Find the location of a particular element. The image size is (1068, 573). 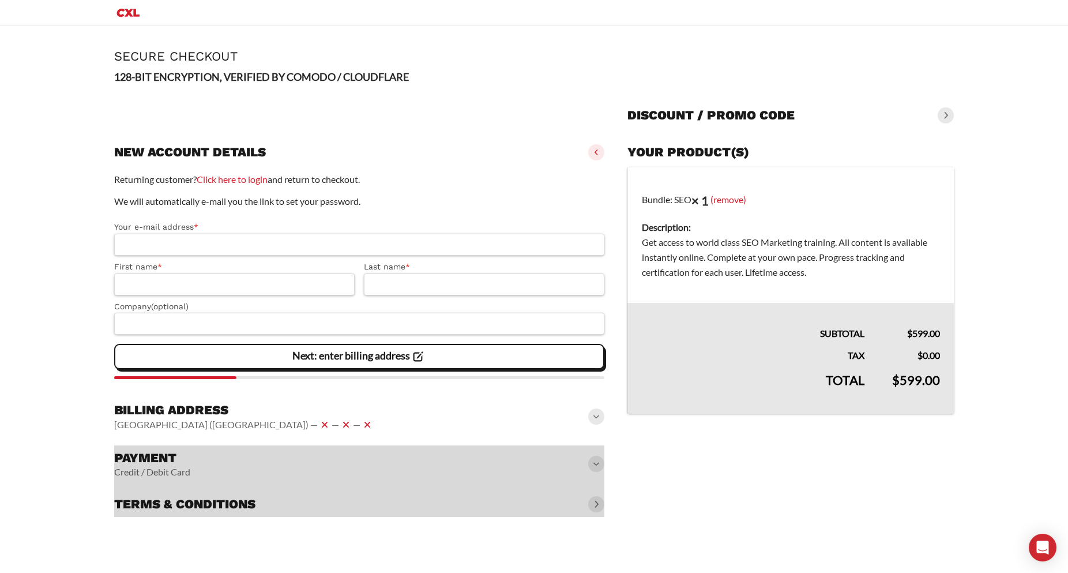

strong: × 1 is located at coordinates (700, 200).